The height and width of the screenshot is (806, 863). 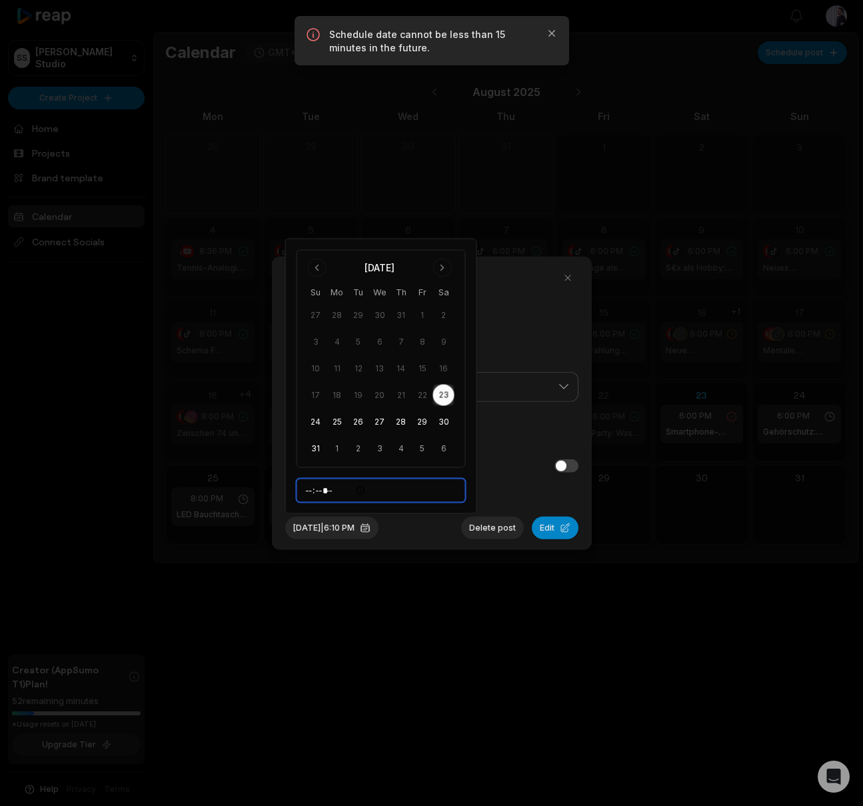 I want to click on button: 25, so click(x=337, y=422).